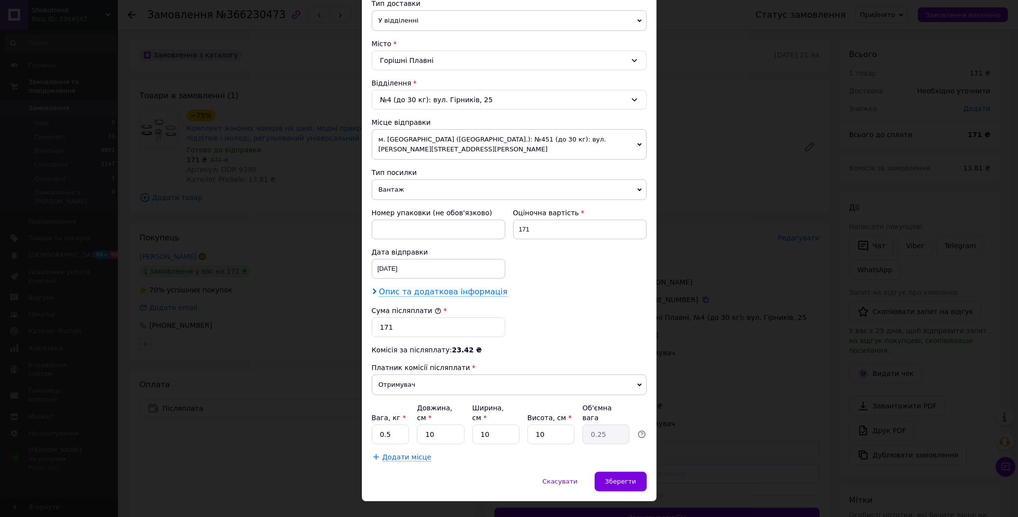  I want to click on div: Комісія за післяплату:, so click(509, 350).